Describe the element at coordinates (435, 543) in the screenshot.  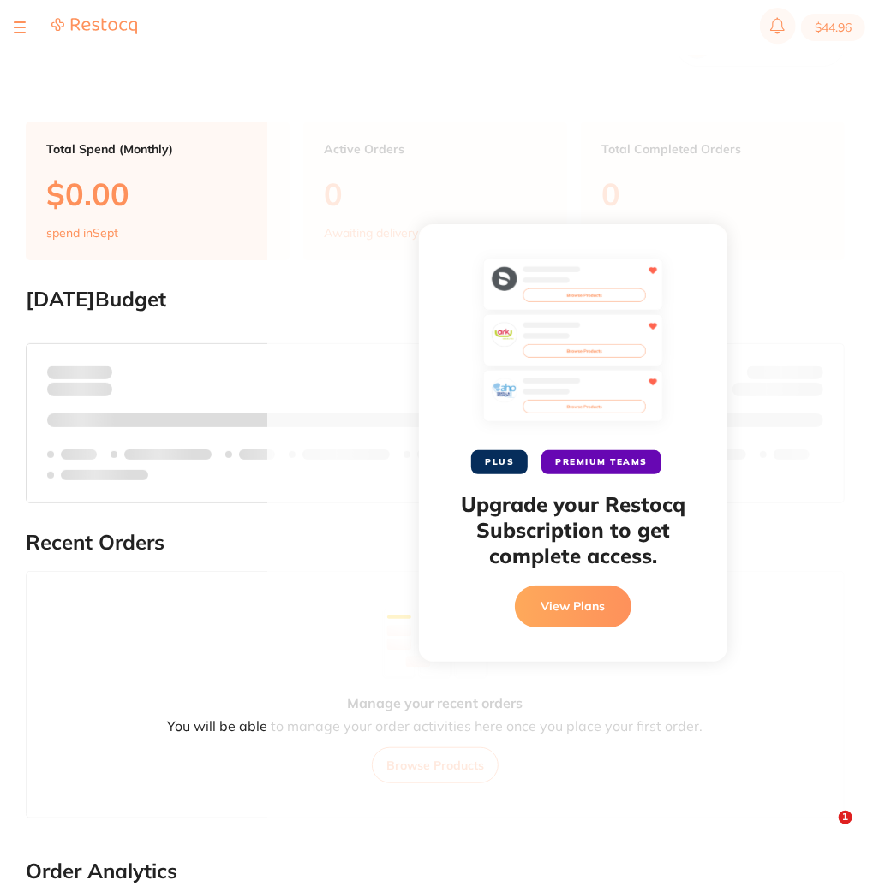
I see `h2: Recent Orders` at that location.